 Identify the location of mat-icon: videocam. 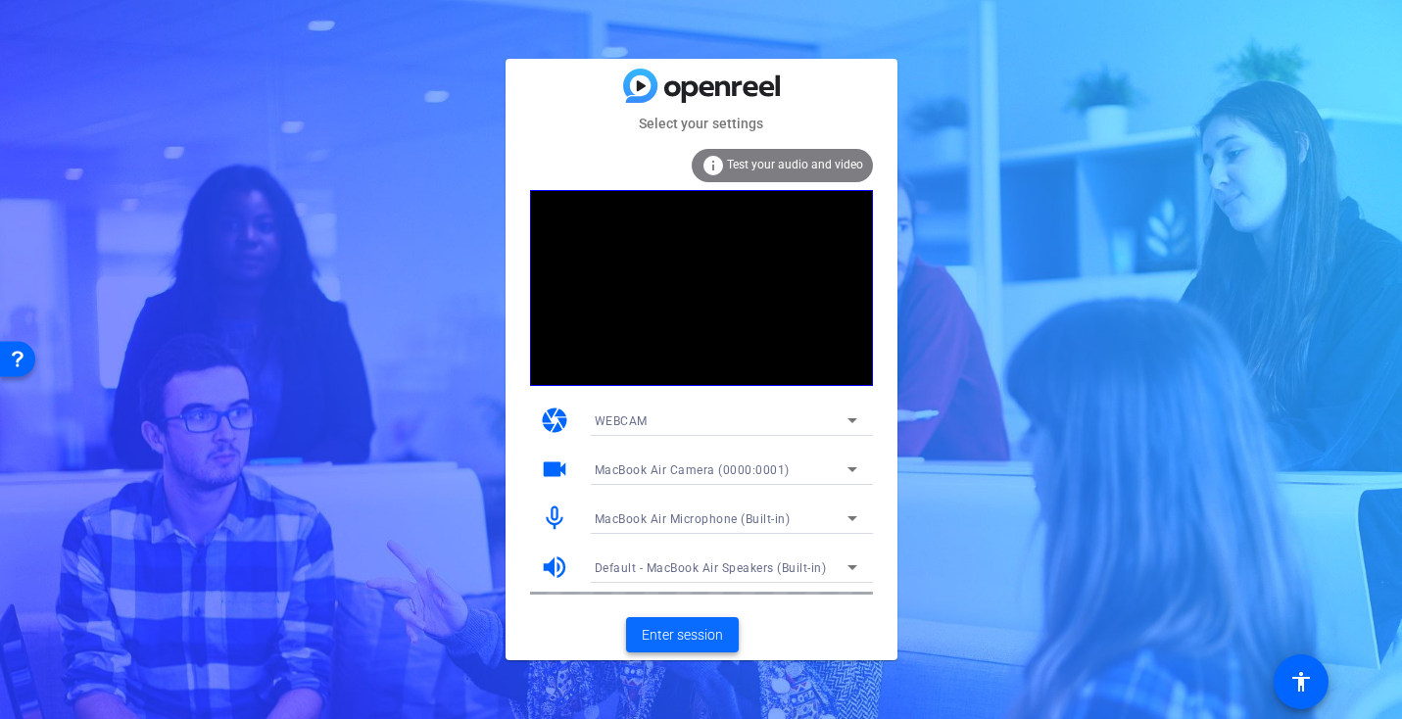
(555, 469).